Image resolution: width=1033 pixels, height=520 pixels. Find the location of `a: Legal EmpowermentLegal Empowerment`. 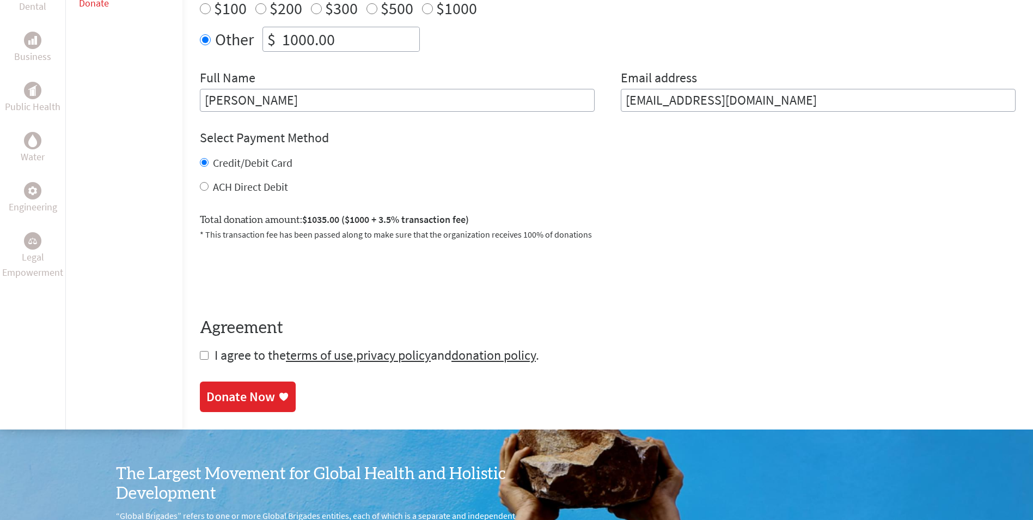

a: Legal EmpowermentLegal Empowerment is located at coordinates (33, 256).